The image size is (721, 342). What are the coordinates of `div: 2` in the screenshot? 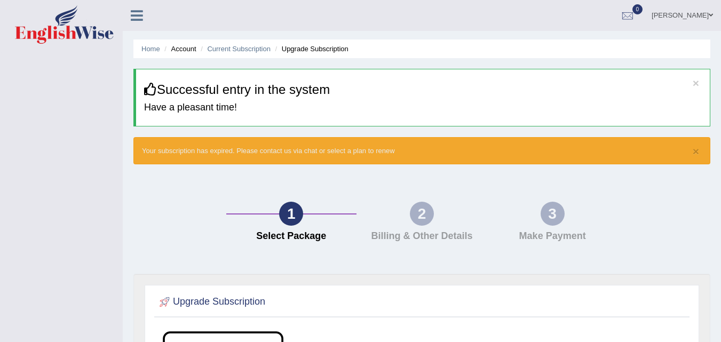 It's located at (422, 214).